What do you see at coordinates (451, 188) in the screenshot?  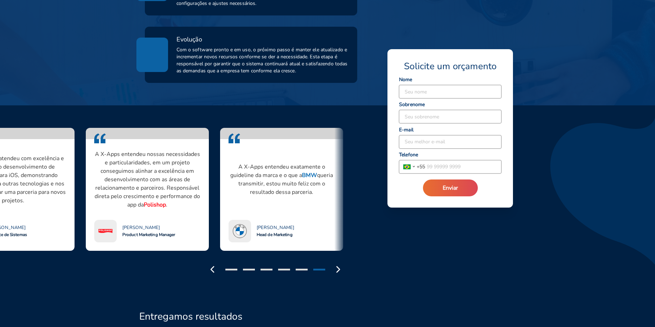 I see `button: Enviar` at bounding box center [451, 188].